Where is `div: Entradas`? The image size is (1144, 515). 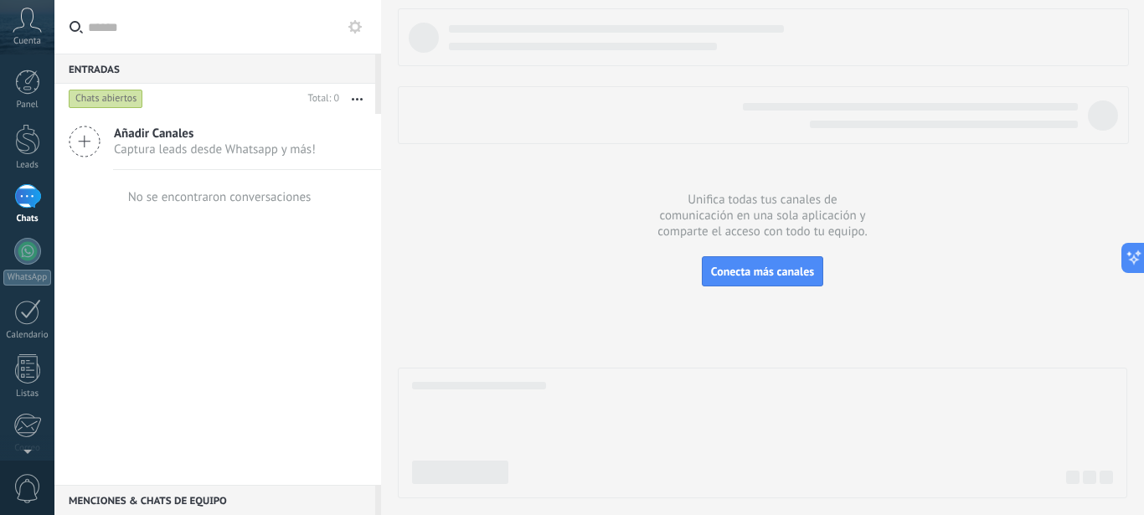
div: Entradas is located at coordinates (214, 69).